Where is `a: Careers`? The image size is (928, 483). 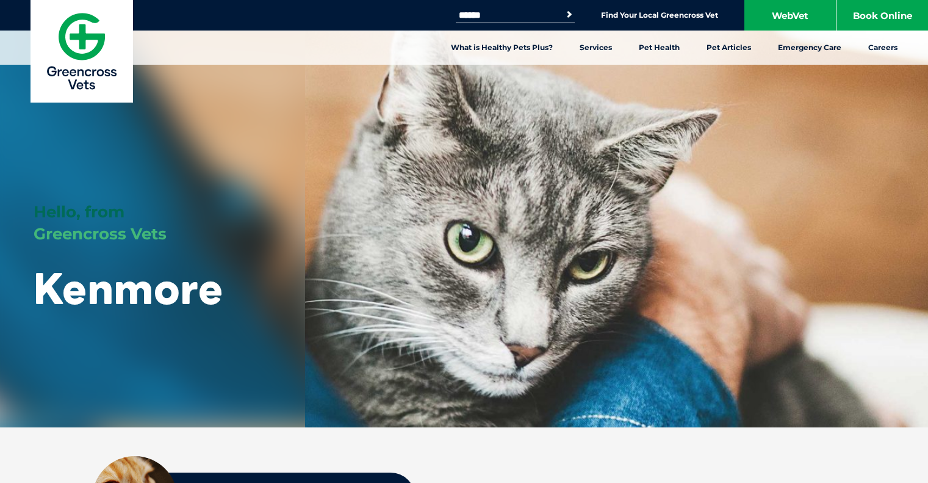 a: Careers is located at coordinates (883, 48).